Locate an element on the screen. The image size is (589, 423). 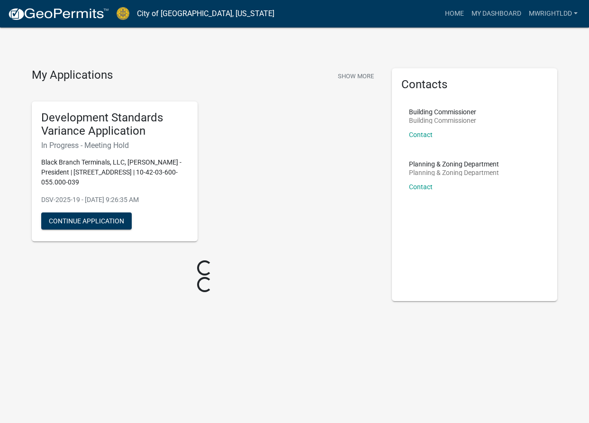
a: Home is located at coordinates (454, 14).